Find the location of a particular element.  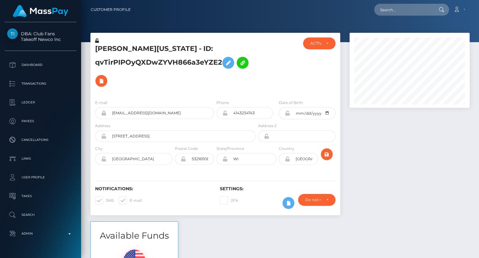

button: Do not require is located at coordinates (317, 200).